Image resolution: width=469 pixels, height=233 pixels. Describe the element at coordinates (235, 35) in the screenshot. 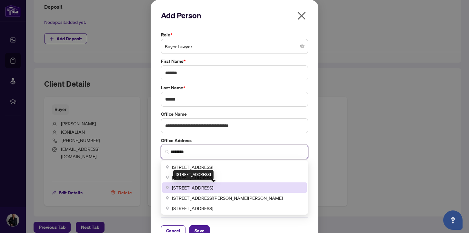

I see `label: Role` at that location.